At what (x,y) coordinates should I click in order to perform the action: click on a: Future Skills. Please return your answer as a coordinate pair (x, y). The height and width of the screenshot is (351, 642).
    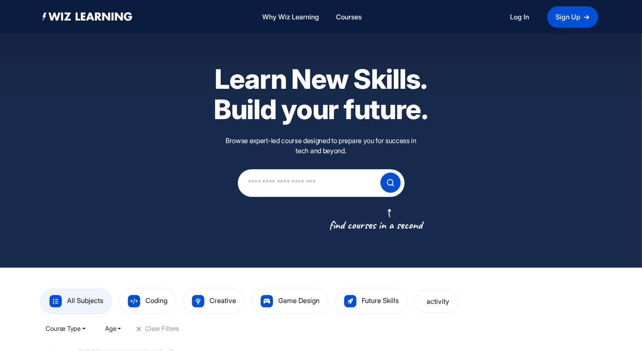
    Looking at the image, I should click on (371, 301).